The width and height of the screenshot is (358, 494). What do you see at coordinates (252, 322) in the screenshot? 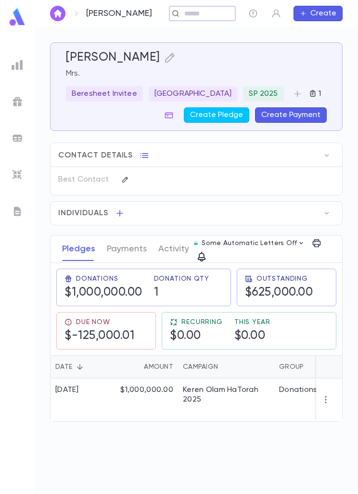
I see `span: This Year` at bounding box center [252, 322].